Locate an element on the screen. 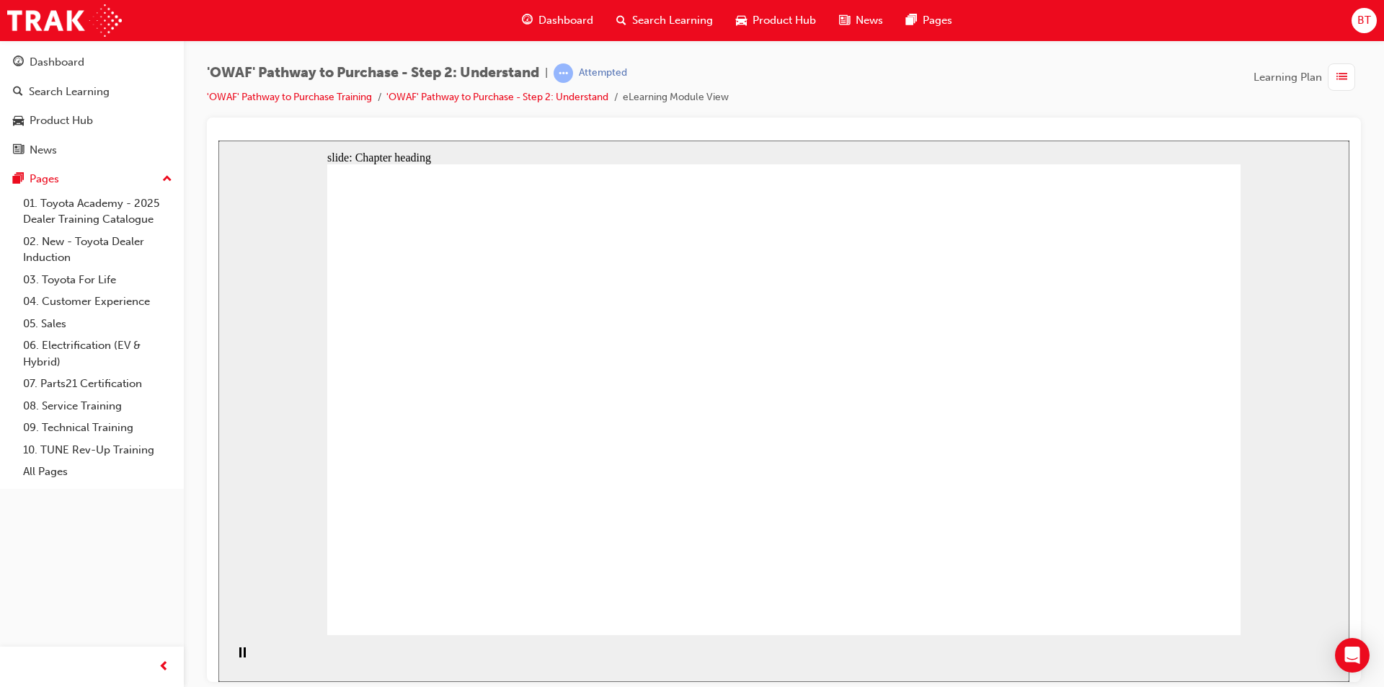 Image resolution: width=1384 pixels, height=687 pixels. a: 'OWAF' Pathway to Purchase - Step 2: Understand is located at coordinates (497, 97).